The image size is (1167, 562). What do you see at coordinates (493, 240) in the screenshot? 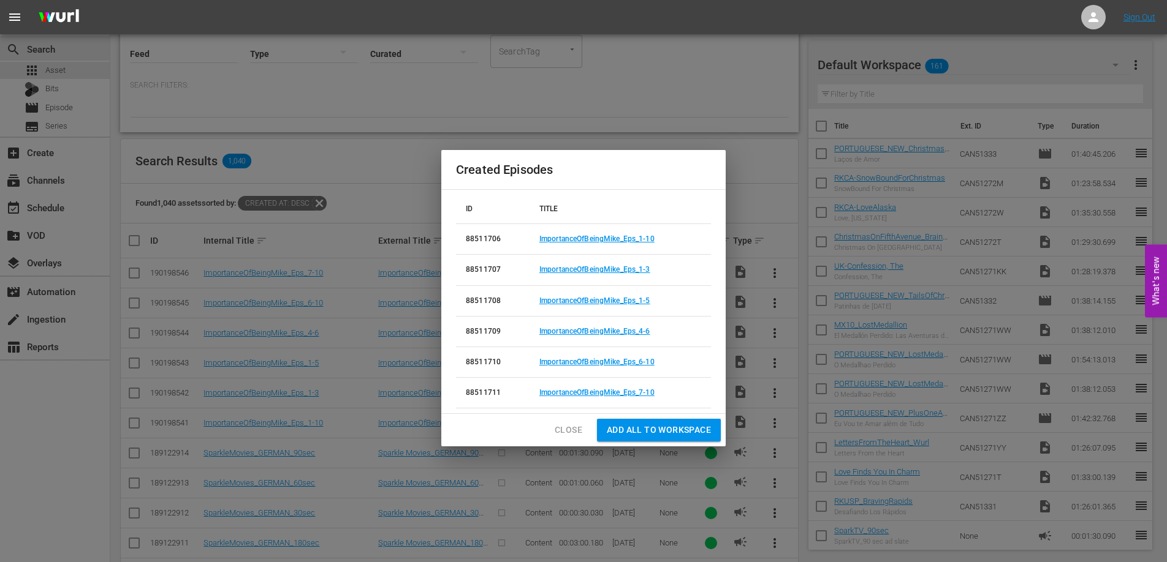
I see `td: 88511706` at bounding box center [493, 240].